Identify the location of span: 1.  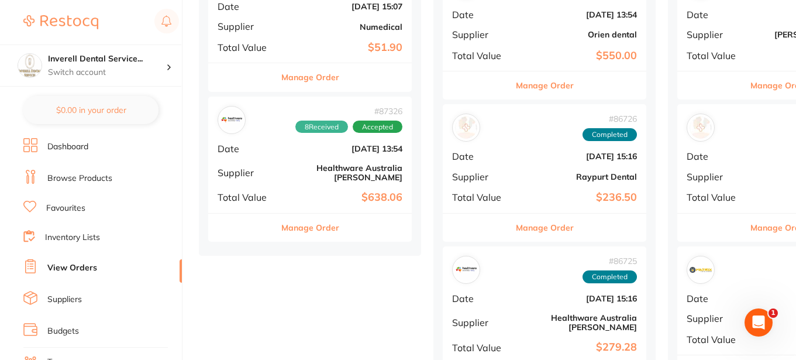
(774, 313).